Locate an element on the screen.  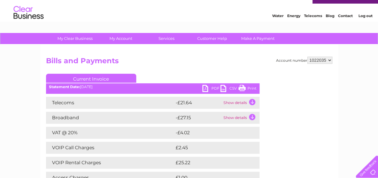
a: Energy is located at coordinates (293, 28).